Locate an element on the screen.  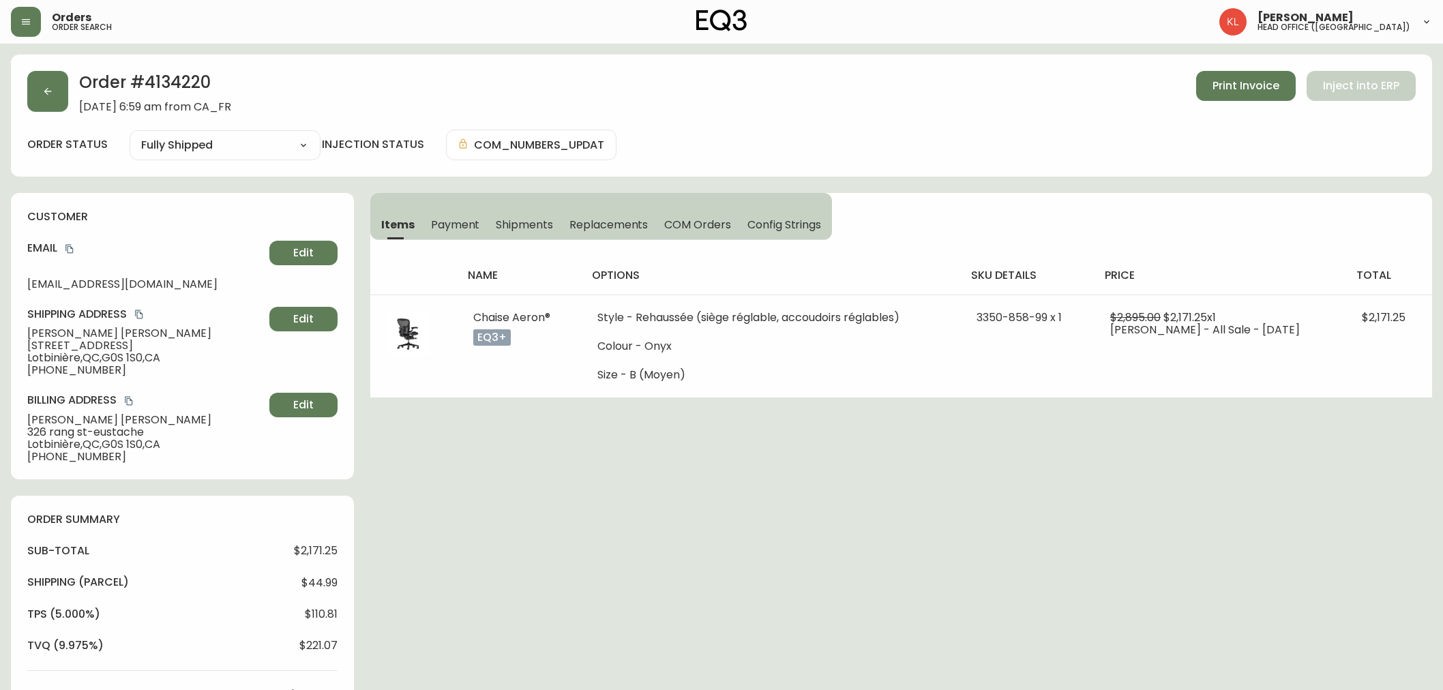
span: $221.07 is located at coordinates (319, 646).